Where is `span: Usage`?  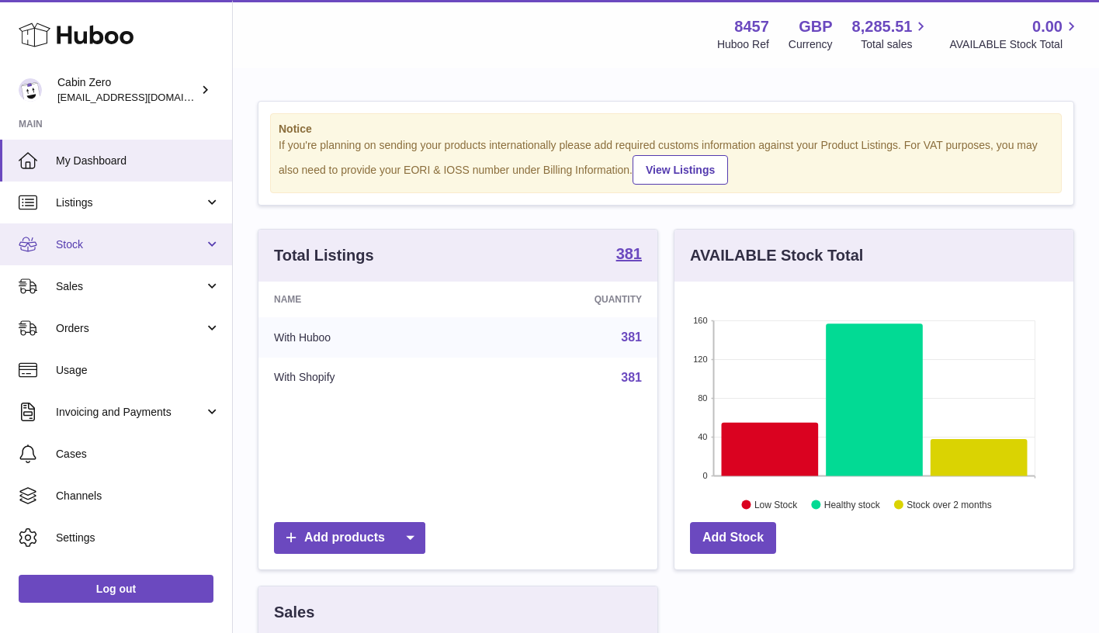 span: Usage is located at coordinates (138, 370).